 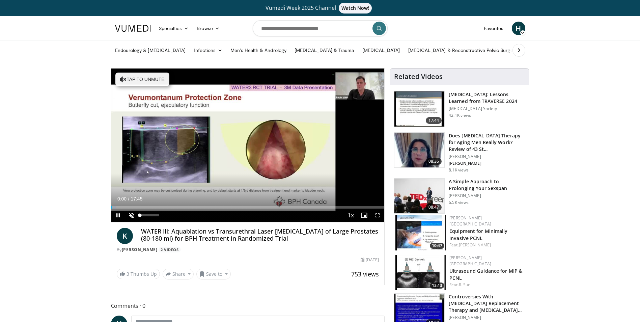 I want to click on div: Progress Bar, so click(x=248, y=207).